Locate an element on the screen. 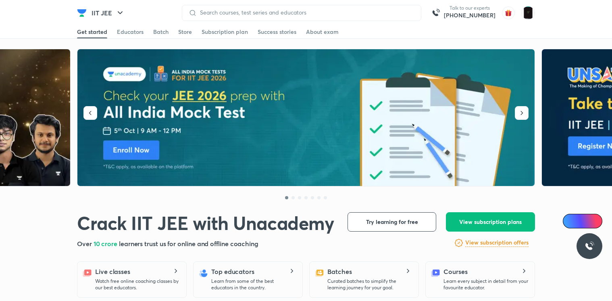 Image resolution: width=612 pixels, height=301 pixels. h5: Live classes is located at coordinates (112, 271).